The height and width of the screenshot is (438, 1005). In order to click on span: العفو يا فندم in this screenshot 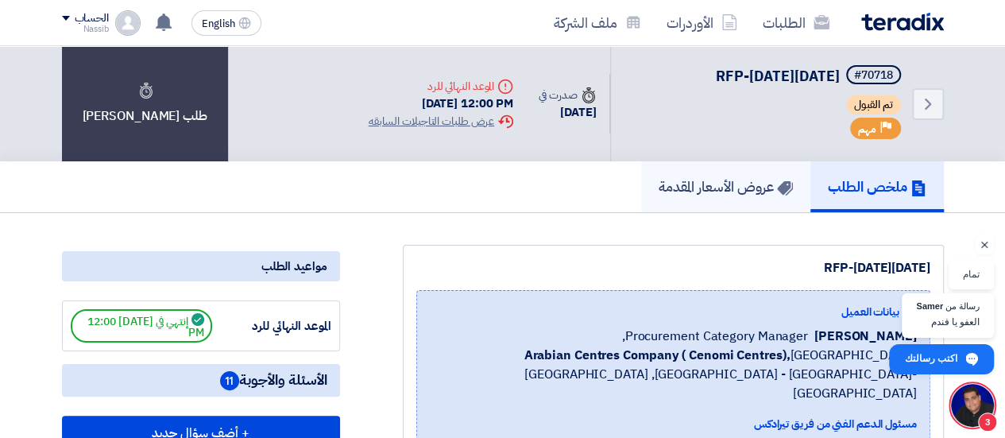, I will do `click(948, 322)`.